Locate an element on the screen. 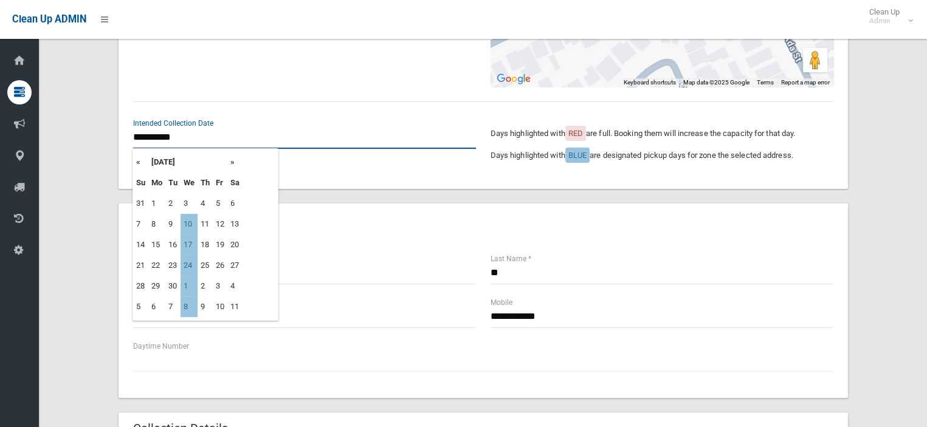 The image size is (927, 427). td: 29 is located at coordinates (157, 286).